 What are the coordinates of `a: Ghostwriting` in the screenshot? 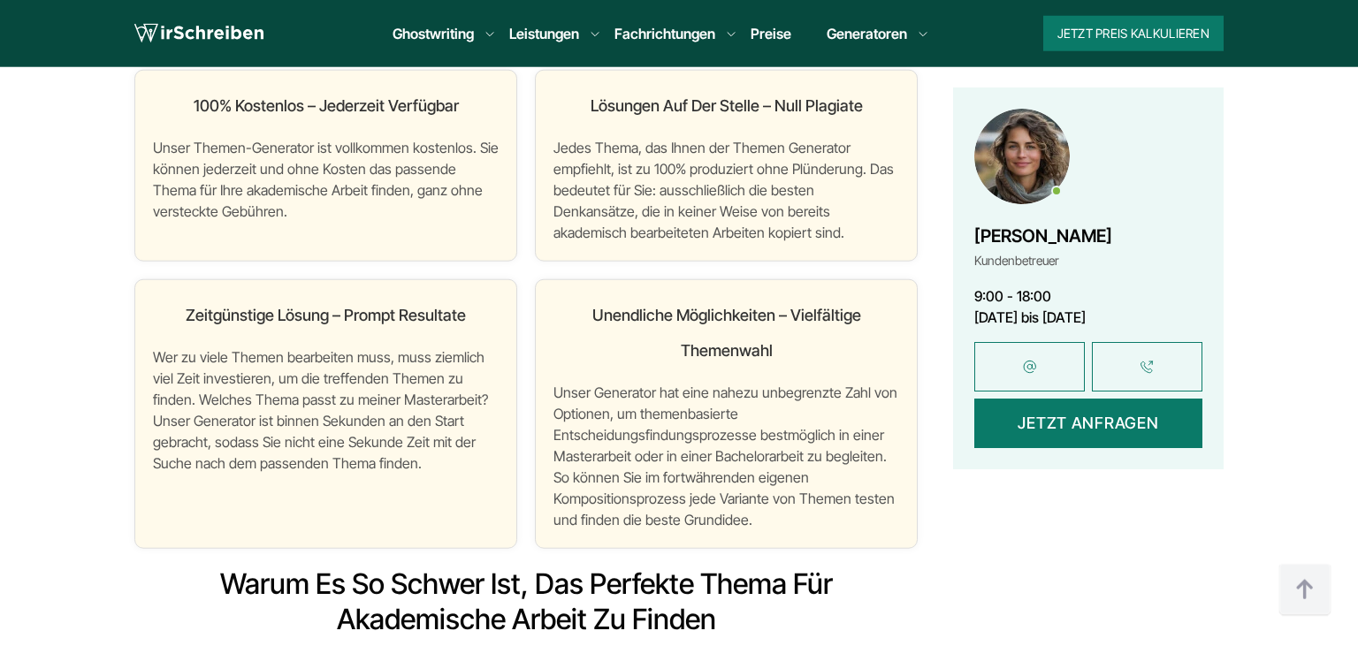 It's located at (433, 34).